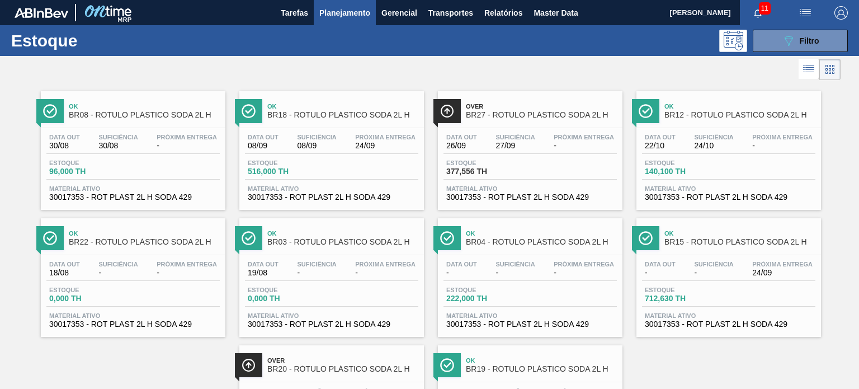  Describe the element at coordinates (758, 13) in the screenshot. I see `button: Notificações` at that location.